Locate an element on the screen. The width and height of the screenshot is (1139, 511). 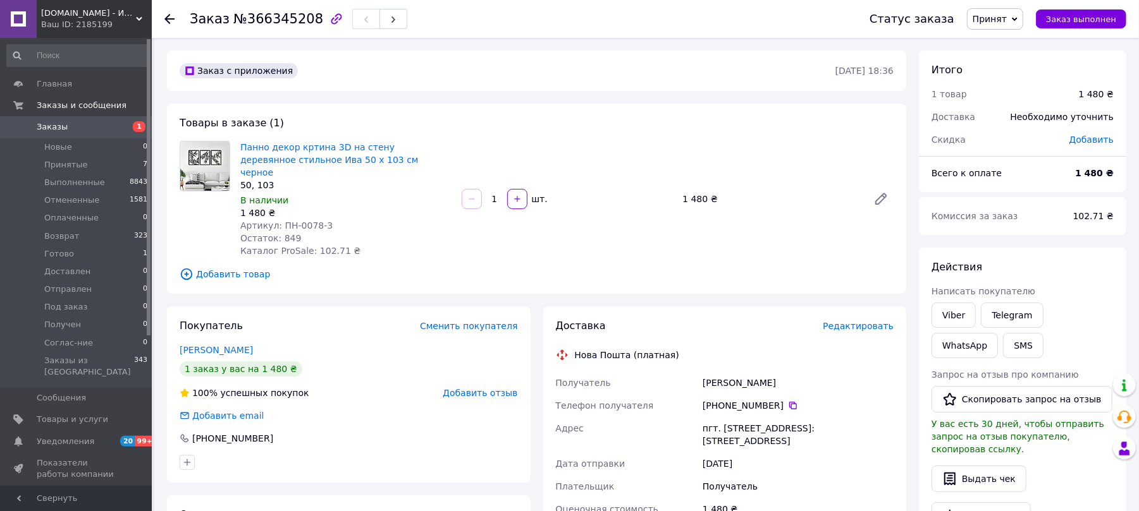
span: В наличии is located at coordinates (264, 200).